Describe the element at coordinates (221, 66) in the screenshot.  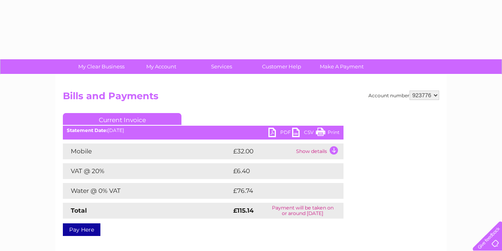
I see `a: Services` at that location.